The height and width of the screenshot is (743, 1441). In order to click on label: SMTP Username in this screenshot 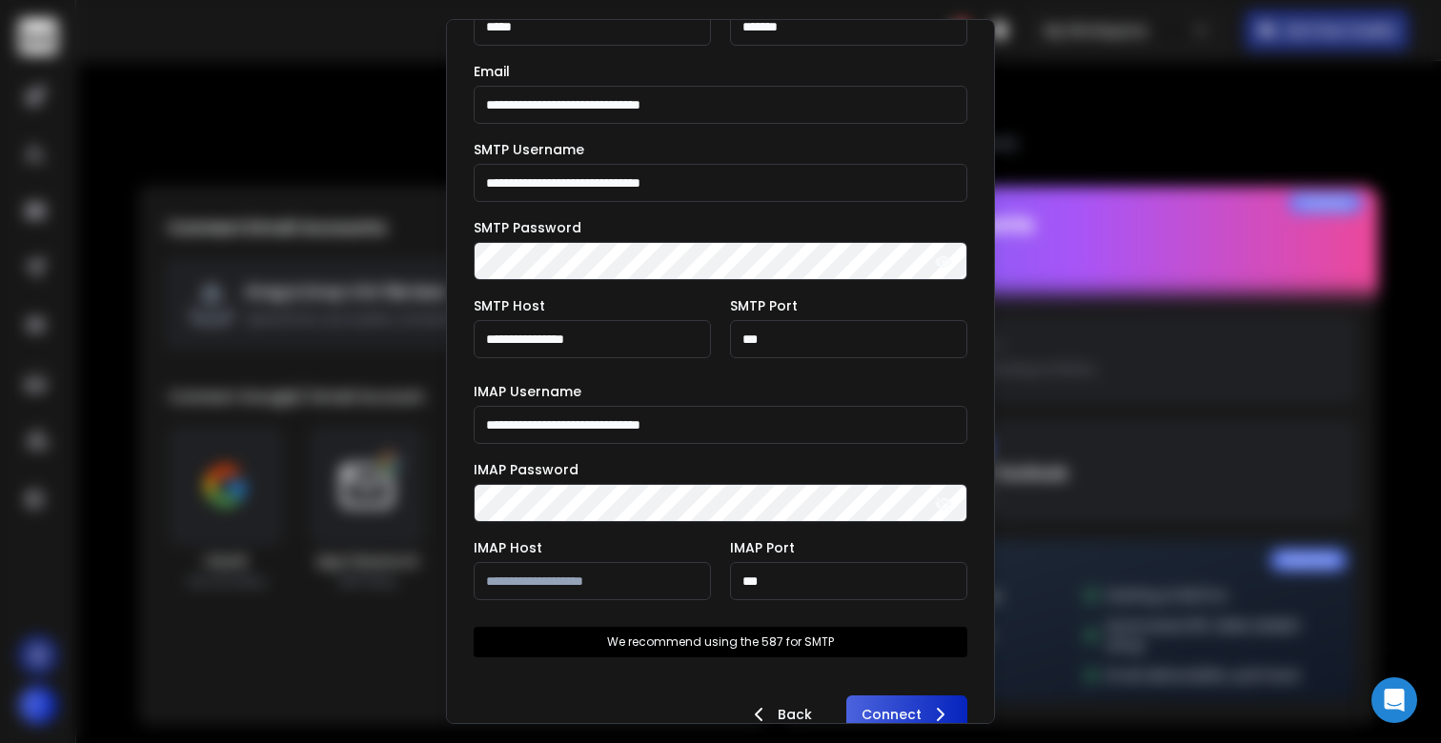, I will do `click(529, 150)`.